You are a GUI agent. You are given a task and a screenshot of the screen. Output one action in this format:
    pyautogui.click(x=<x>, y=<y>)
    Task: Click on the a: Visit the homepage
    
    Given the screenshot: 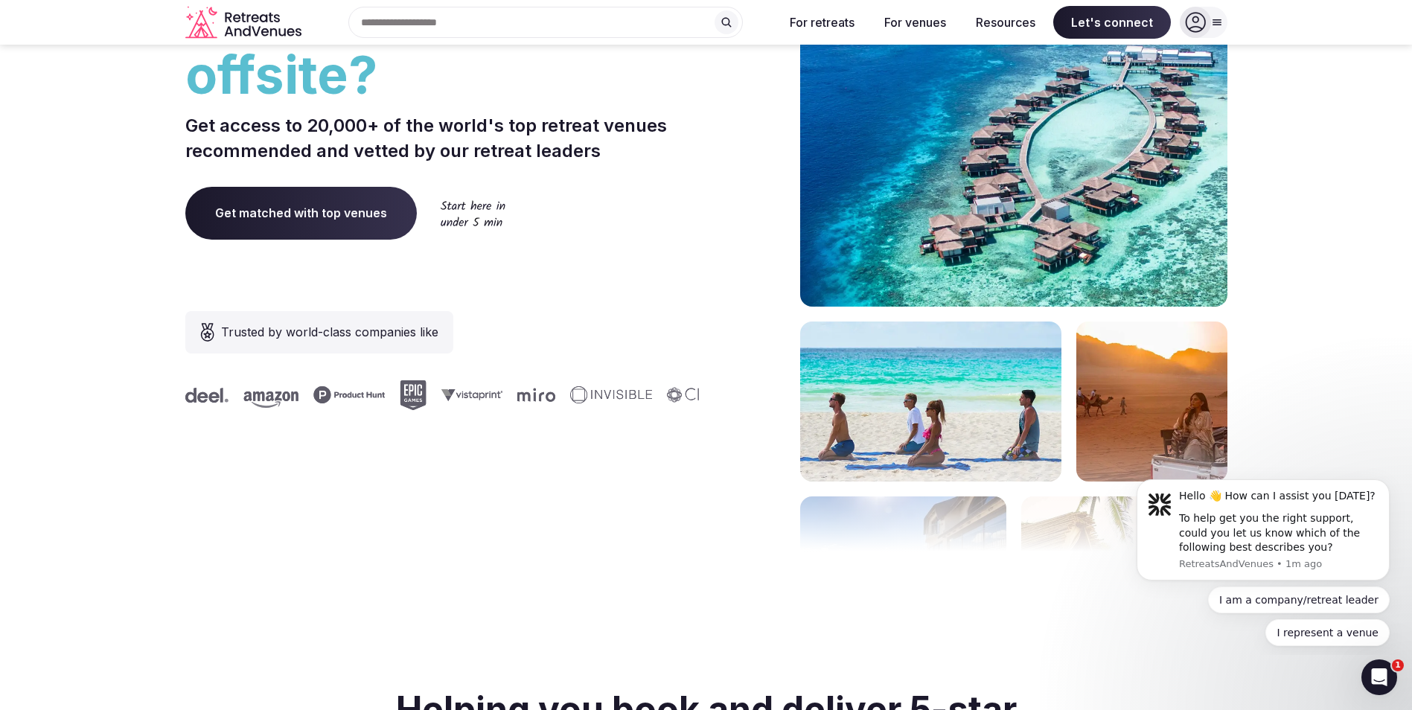 What is the action you would take?
    pyautogui.click(x=245, y=22)
    